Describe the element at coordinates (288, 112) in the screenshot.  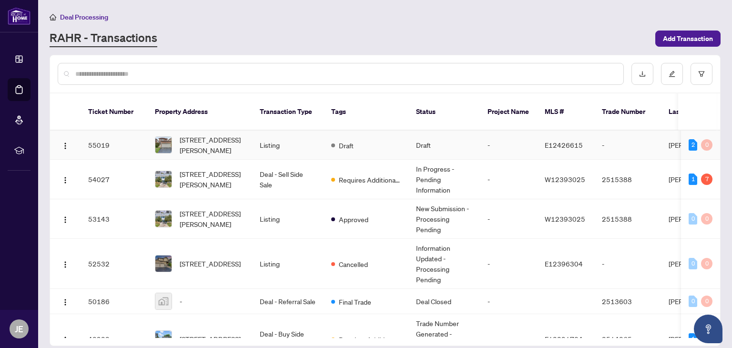
I see `th: Transaction Type` at that location.